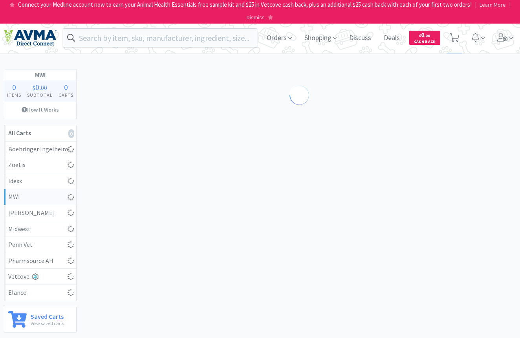 The image size is (520, 338). Describe the element at coordinates (40, 95) in the screenshot. I see `h4: Subtotal` at that location.